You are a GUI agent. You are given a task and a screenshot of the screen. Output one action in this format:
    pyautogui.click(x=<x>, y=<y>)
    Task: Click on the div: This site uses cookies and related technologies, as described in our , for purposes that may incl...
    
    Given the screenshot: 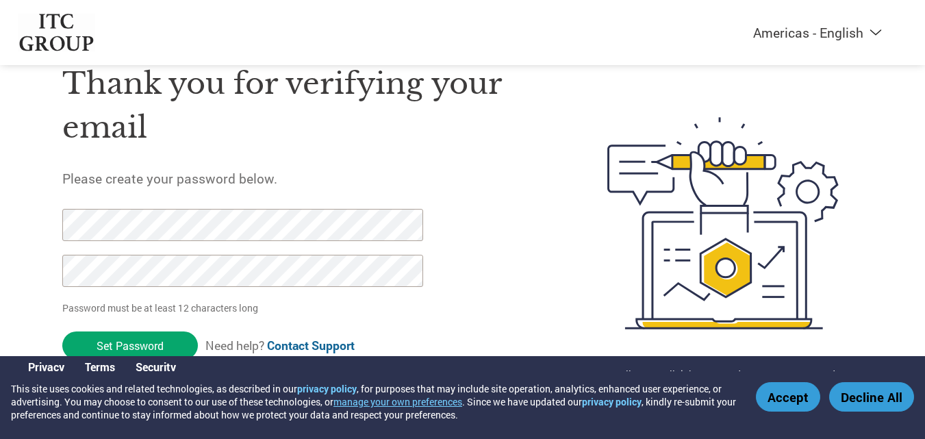 What is the action you would take?
    pyautogui.click(x=373, y=401)
    